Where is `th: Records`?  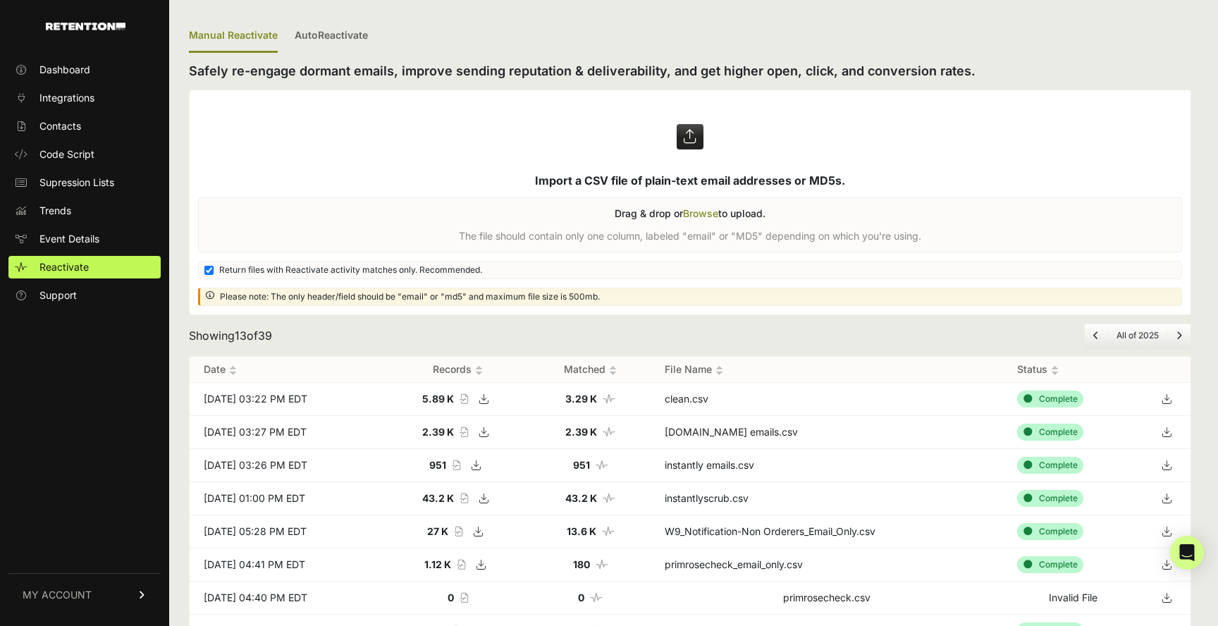
th: Records is located at coordinates (458, 369).